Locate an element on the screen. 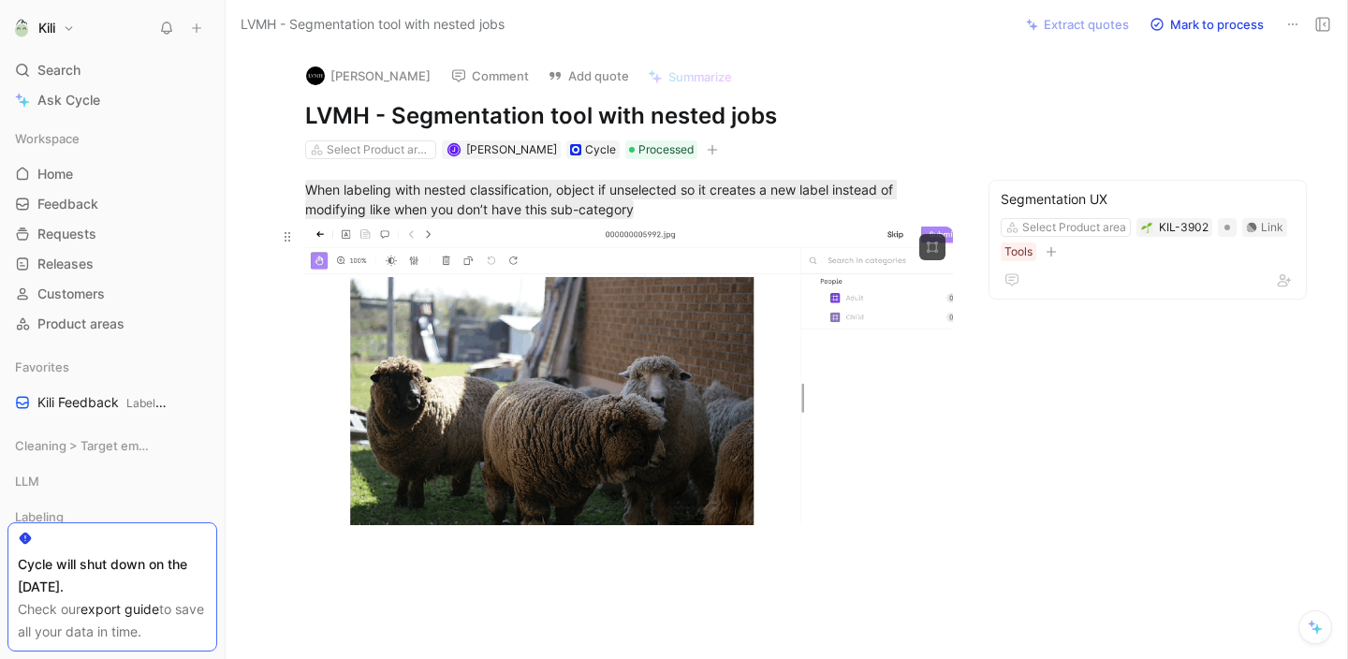 The height and width of the screenshot is (659, 1348). button: Summarize is located at coordinates (690, 77).